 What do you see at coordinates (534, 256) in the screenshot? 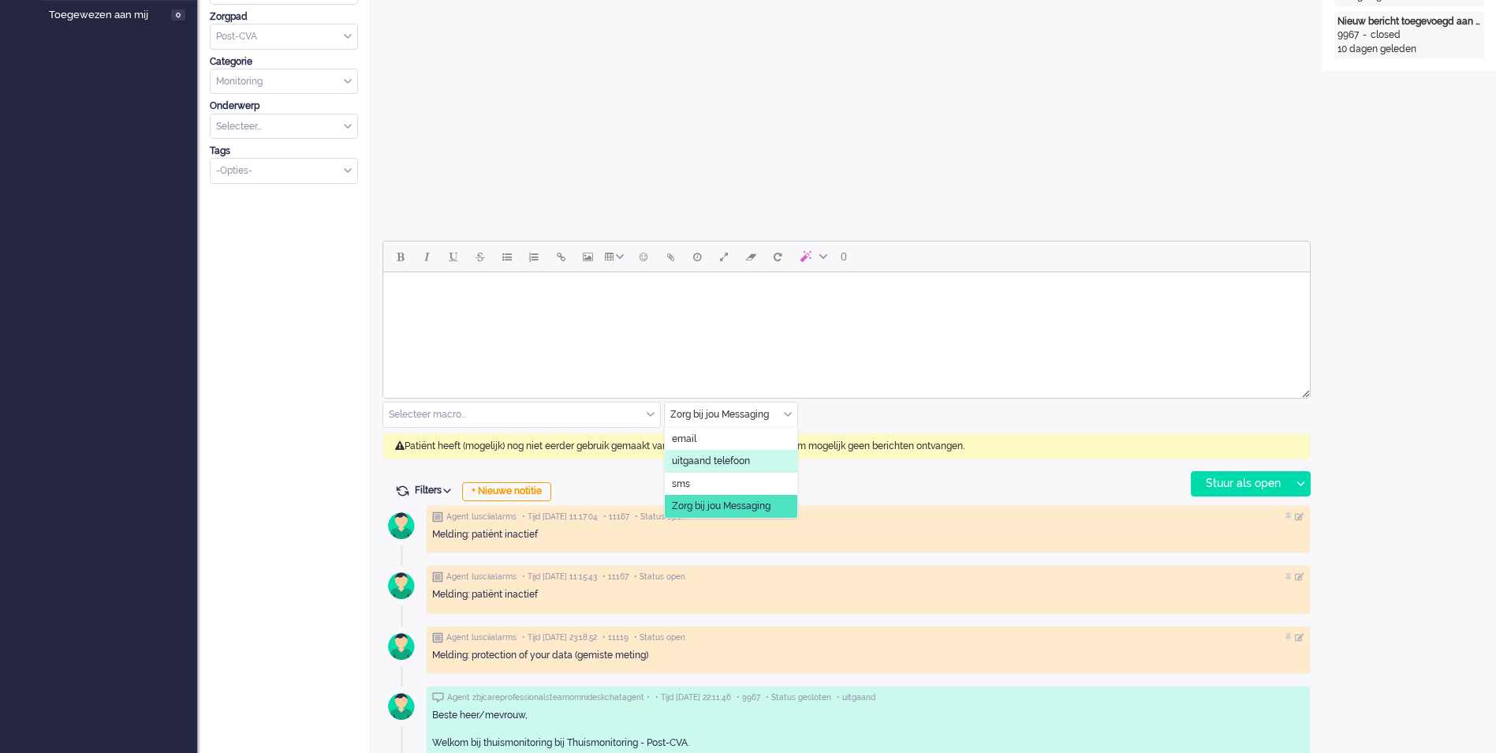
I see `button: Numbered list` at bounding box center [534, 256].